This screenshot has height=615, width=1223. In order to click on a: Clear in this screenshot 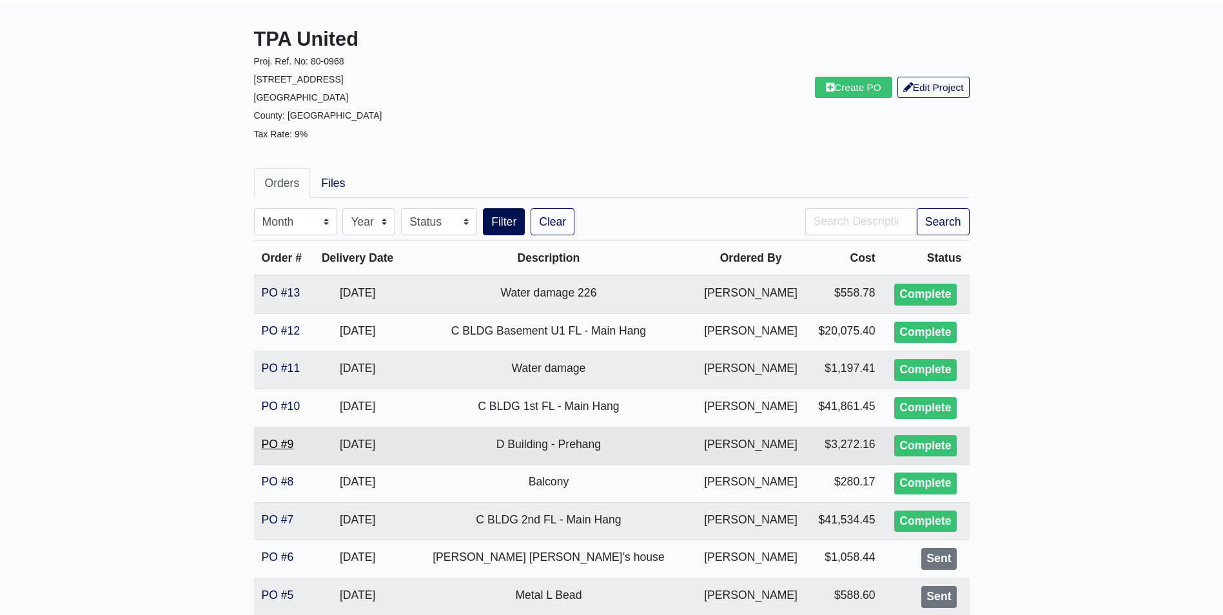, I will do `click(552, 222)`.